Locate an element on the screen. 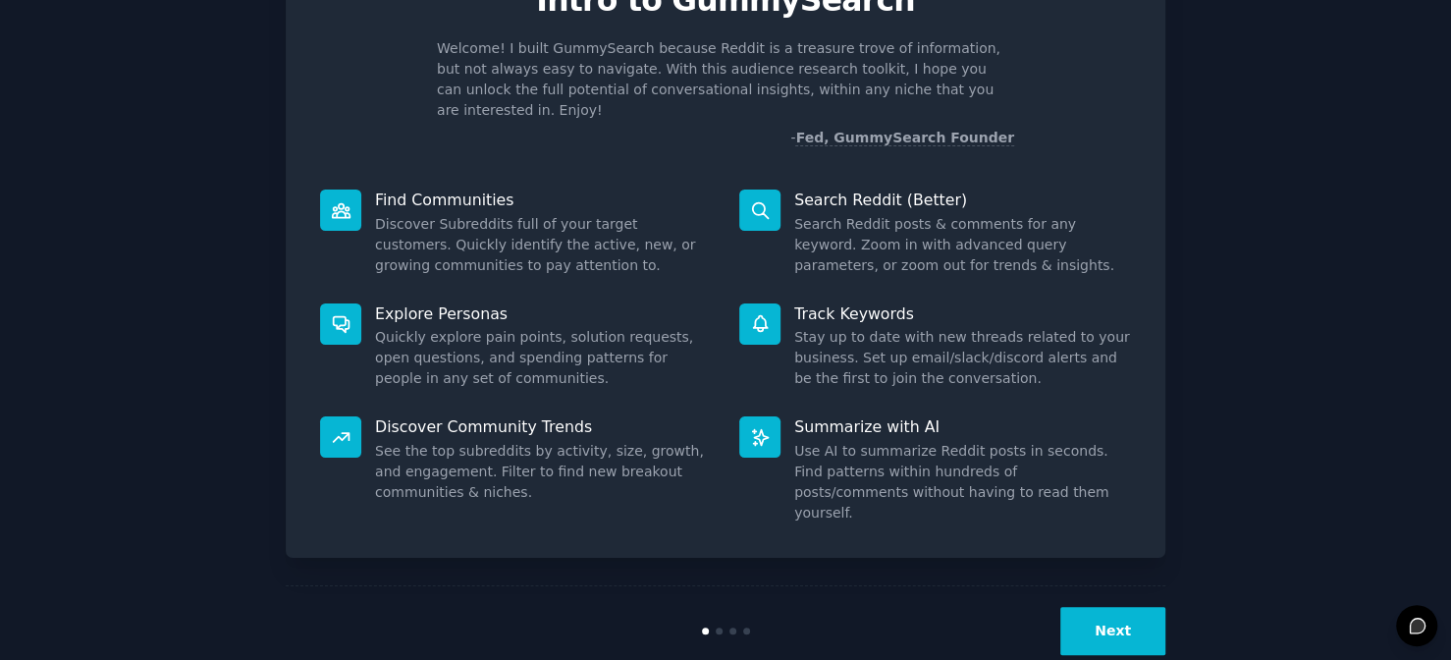 Image resolution: width=1451 pixels, height=660 pixels. p: Summarize with AI is located at coordinates (962, 426).